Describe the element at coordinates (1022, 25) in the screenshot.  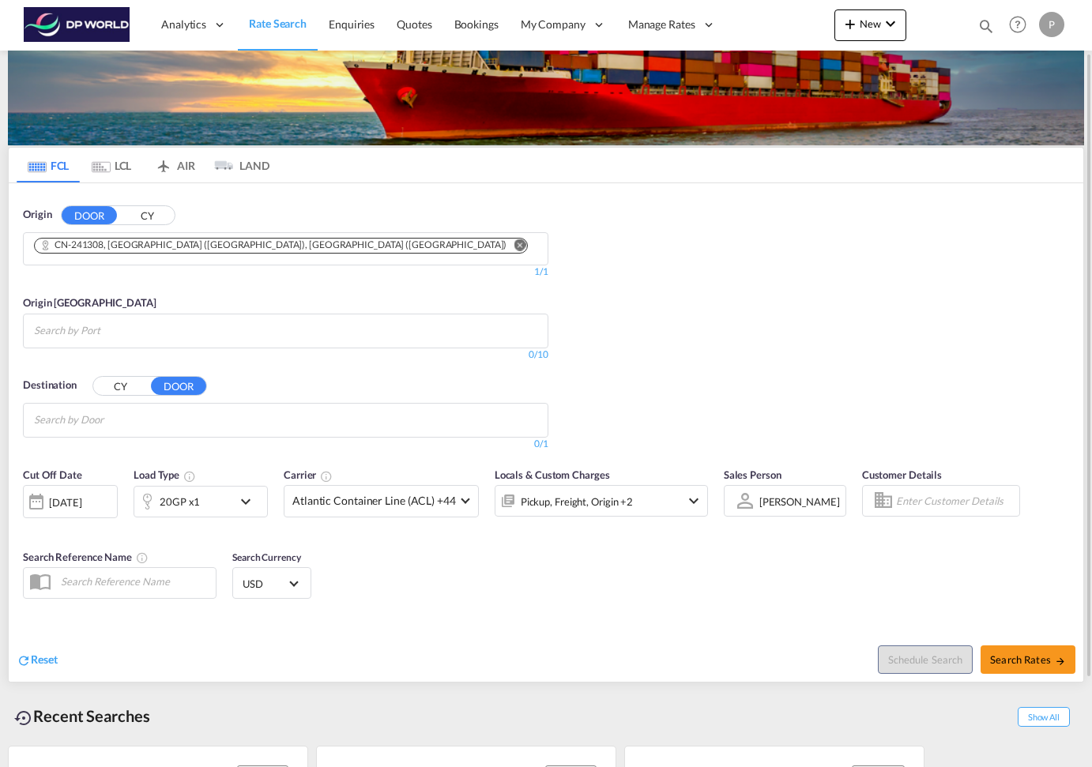
I see `div: Help` at that location.